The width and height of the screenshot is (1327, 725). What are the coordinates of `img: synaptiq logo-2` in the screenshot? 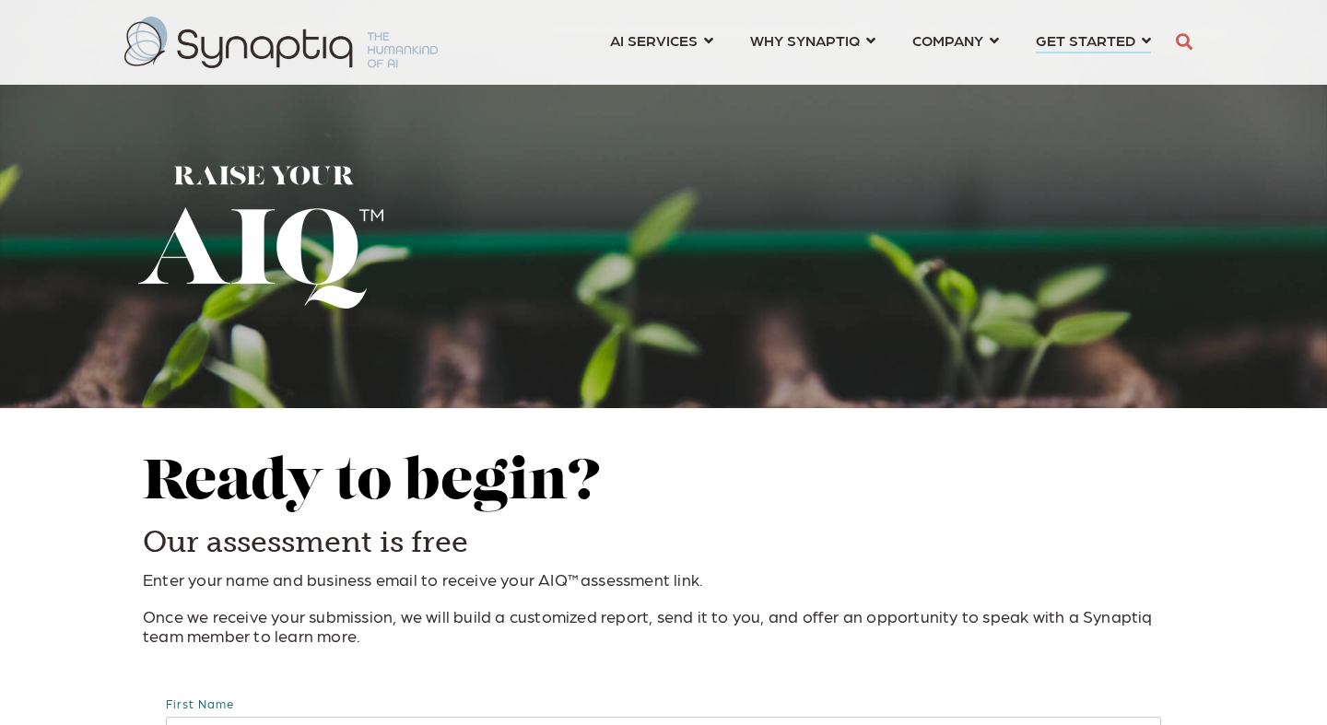 It's located at (281, 42).